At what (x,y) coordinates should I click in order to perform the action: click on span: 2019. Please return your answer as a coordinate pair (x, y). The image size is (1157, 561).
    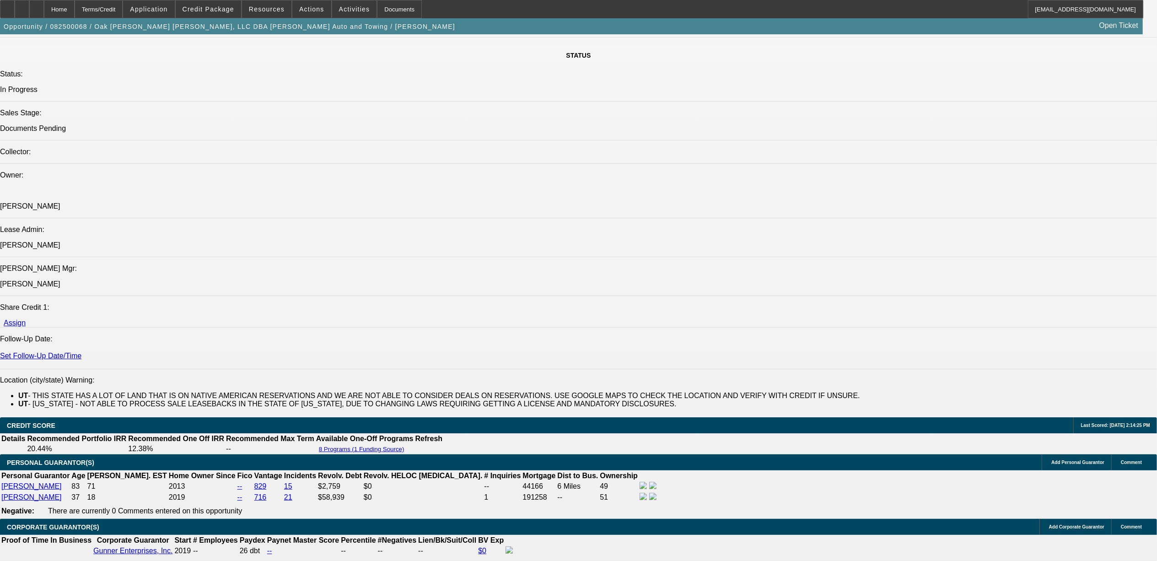
    Looking at the image, I should click on (177, 497).